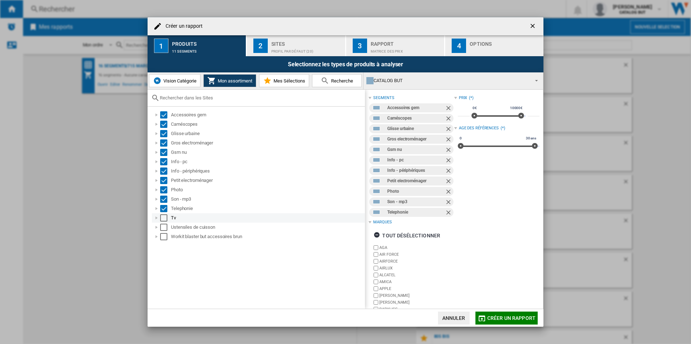  What do you see at coordinates (345, 64) in the screenshot?
I see `div: Selectionnez les types de produits à analyser` at bounding box center [345, 64].